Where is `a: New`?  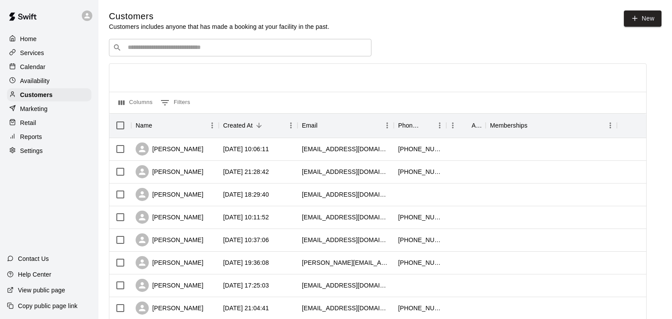 a: New is located at coordinates (642, 18).